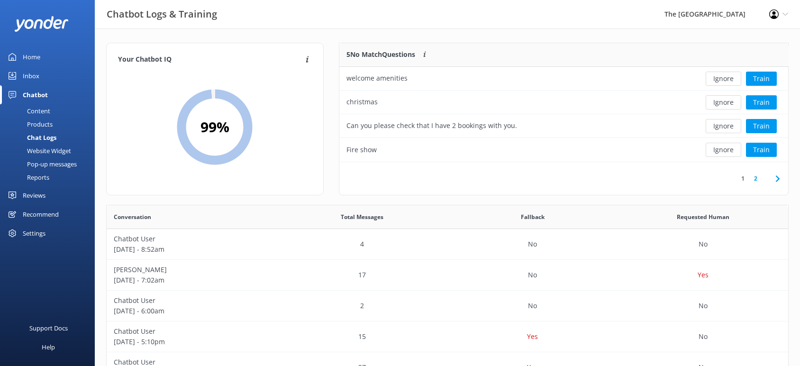 The width and height of the screenshot is (800, 366). What do you see at coordinates (34, 195) in the screenshot?
I see `div: Reviews` at bounding box center [34, 195].